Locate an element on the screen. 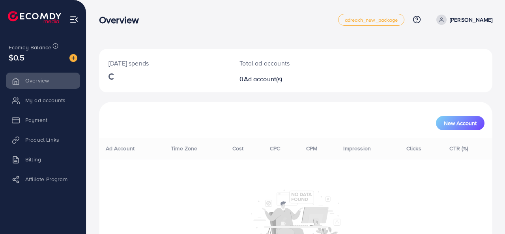 Image resolution: width=505 pixels, height=234 pixels. a: logo is located at coordinates (34, 17).